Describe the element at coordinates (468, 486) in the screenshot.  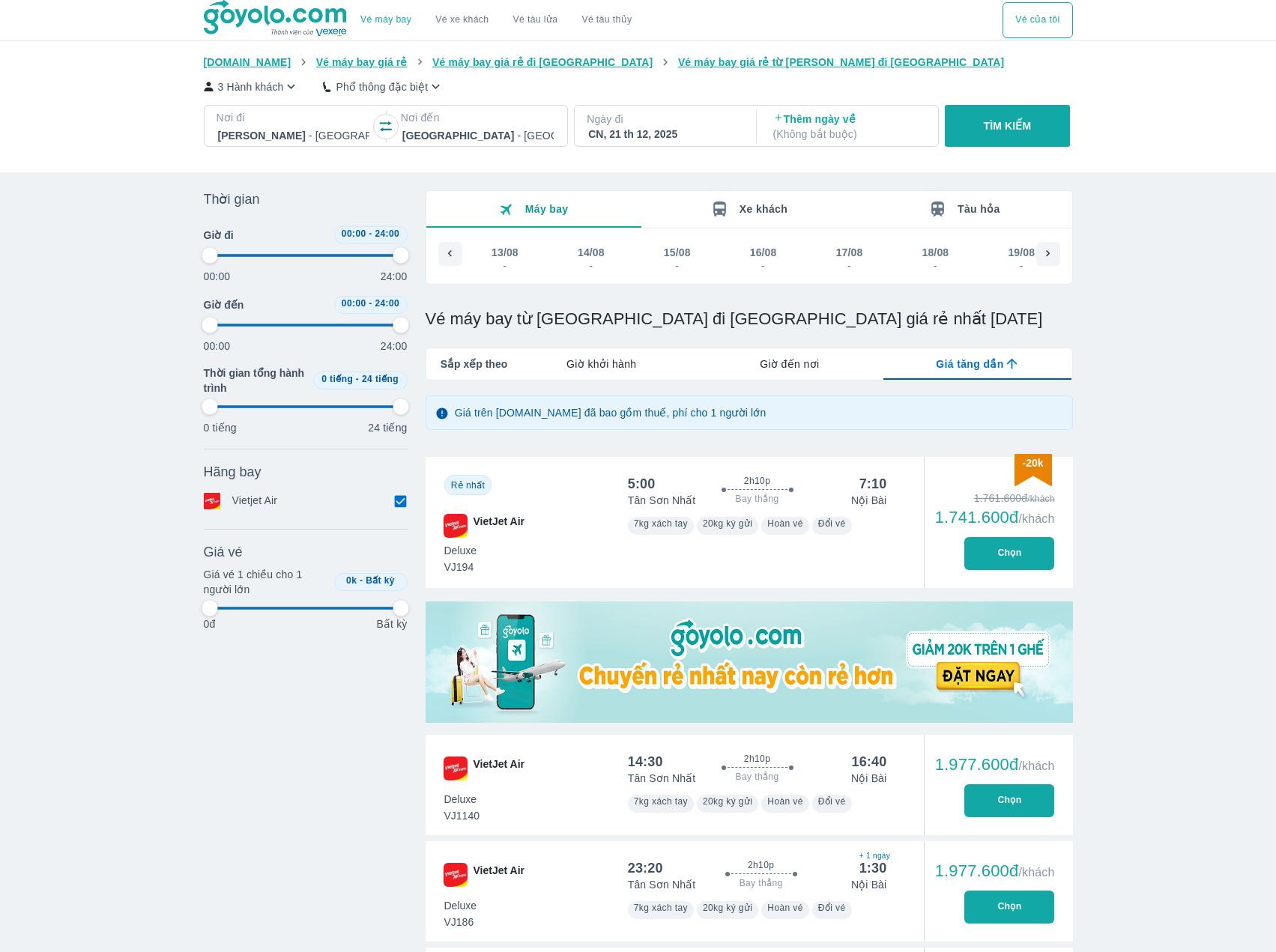
I see `span: Rẻ nhất` at that location.